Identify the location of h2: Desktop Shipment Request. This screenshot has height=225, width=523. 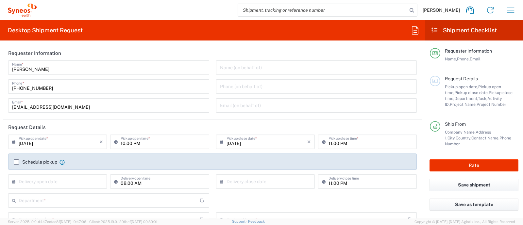
(45, 30).